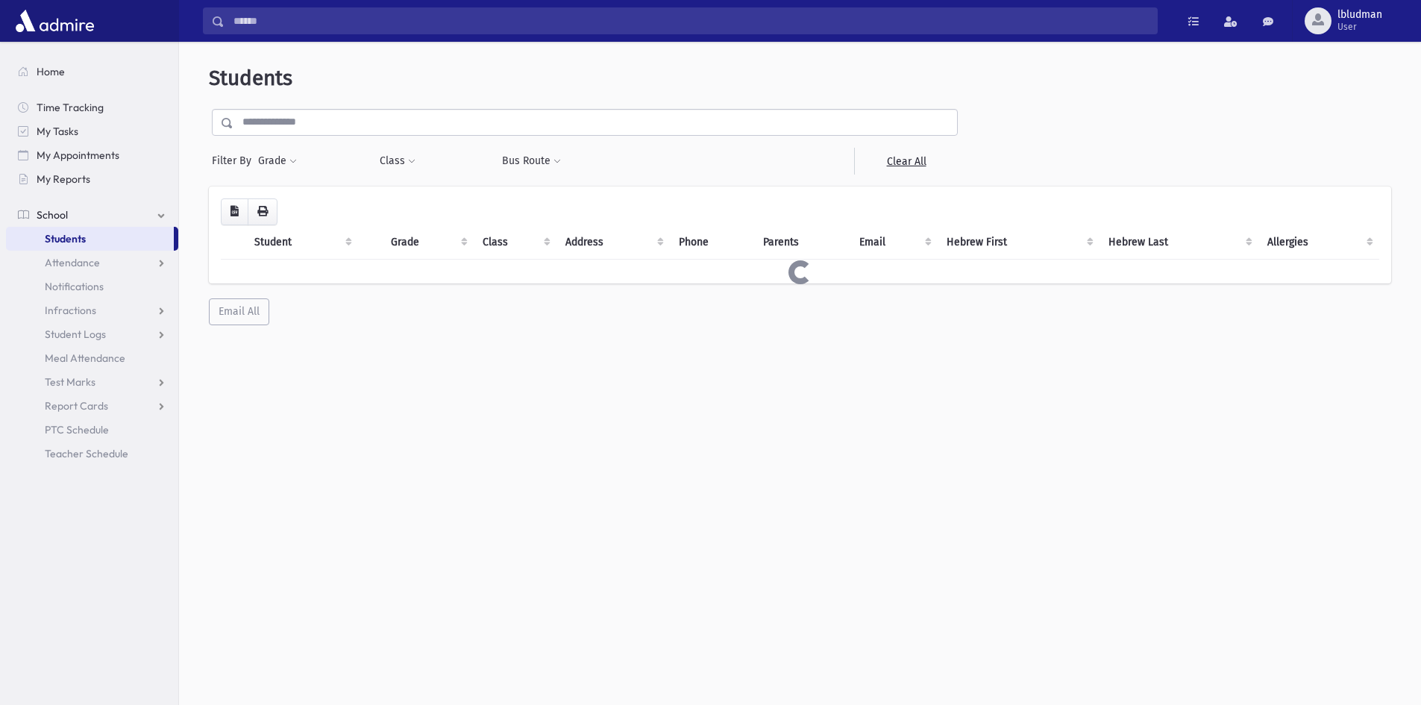  I want to click on span: Home, so click(51, 72).